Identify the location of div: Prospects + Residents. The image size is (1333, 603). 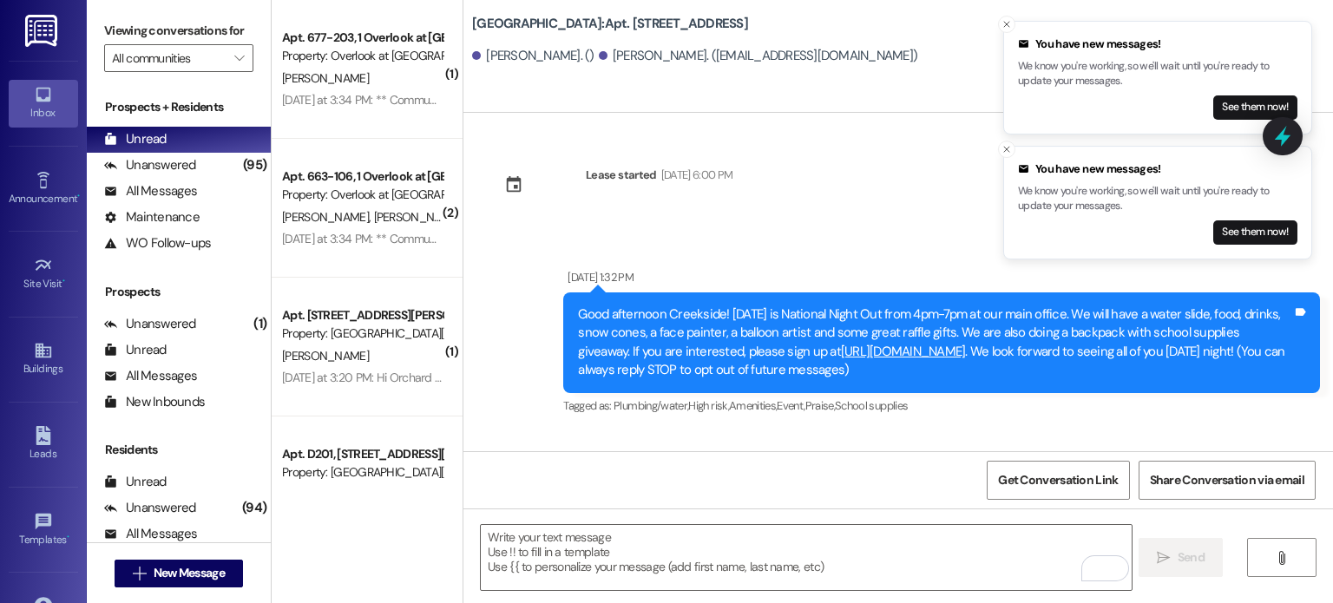
(179, 107).